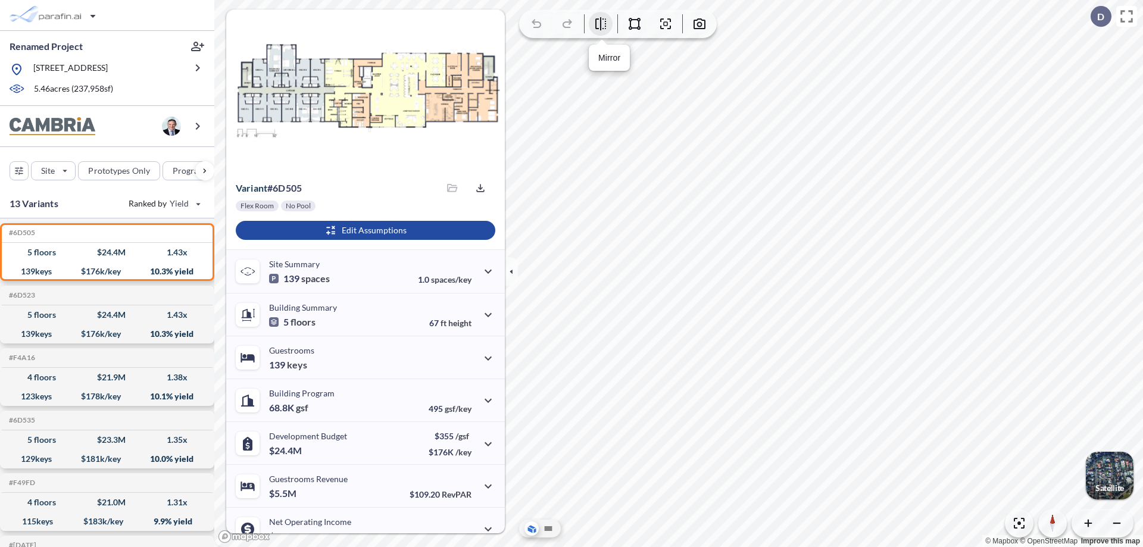  I want to click on p: Guestrooms Revenue, so click(308, 479).